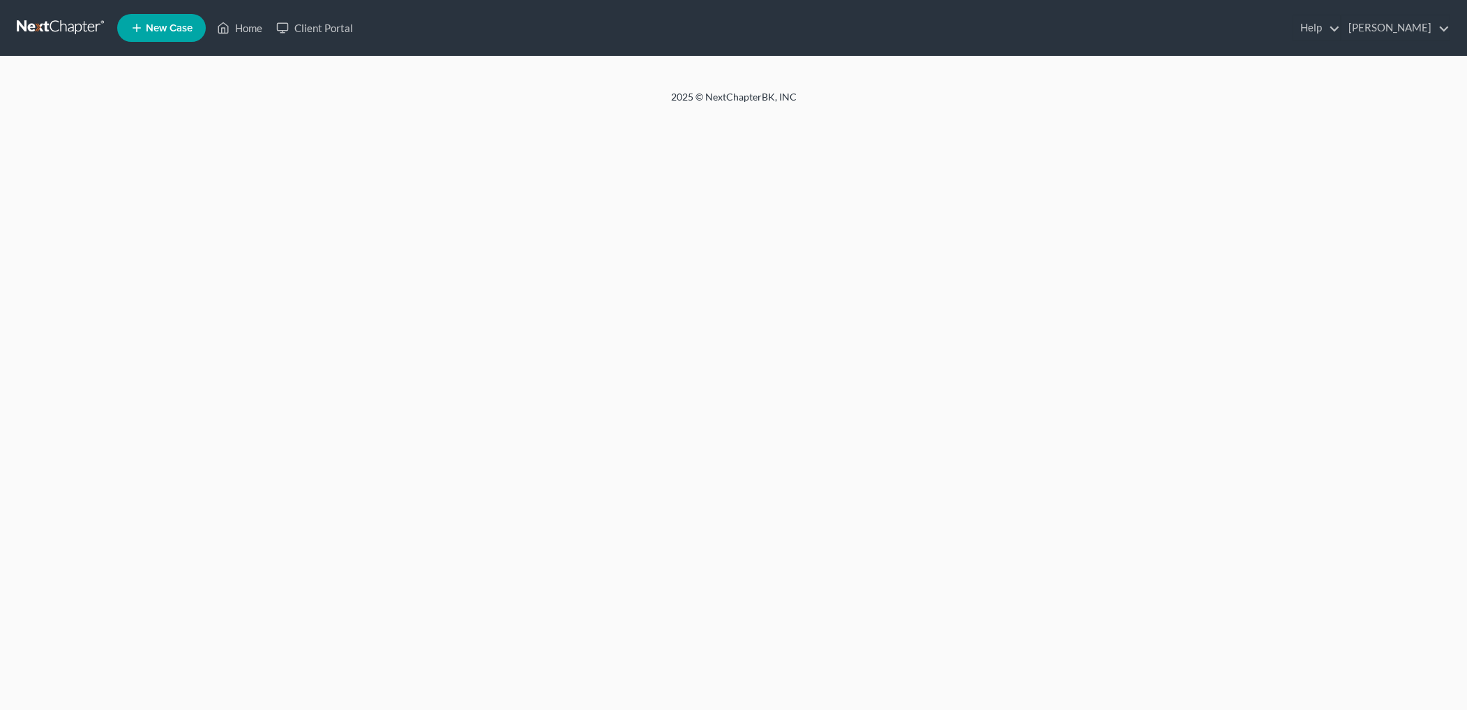 This screenshot has width=1467, height=710. Describe the element at coordinates (239, 28) in the screenshot. I see `a: Home` at that location.